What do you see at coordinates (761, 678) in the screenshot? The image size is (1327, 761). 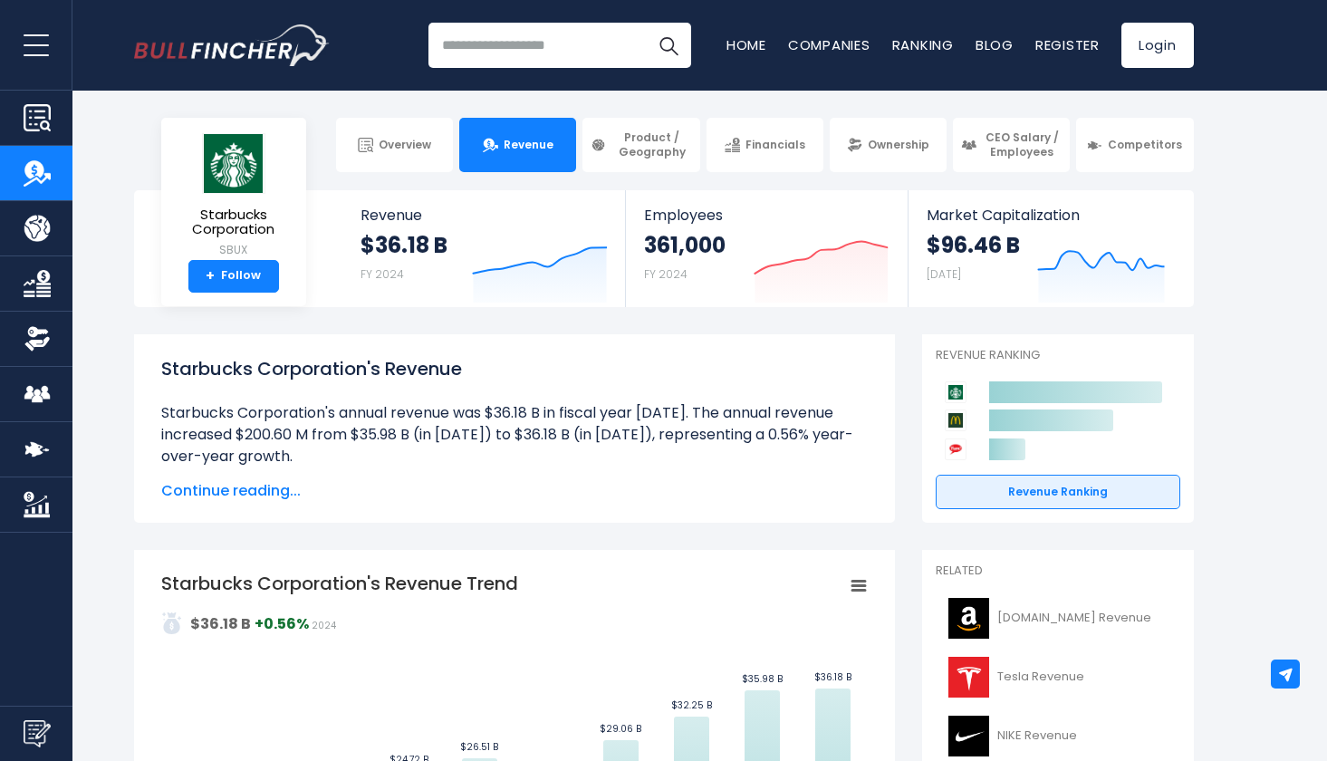 I see `text: $35.98 B` at bounding box center [761, 678].